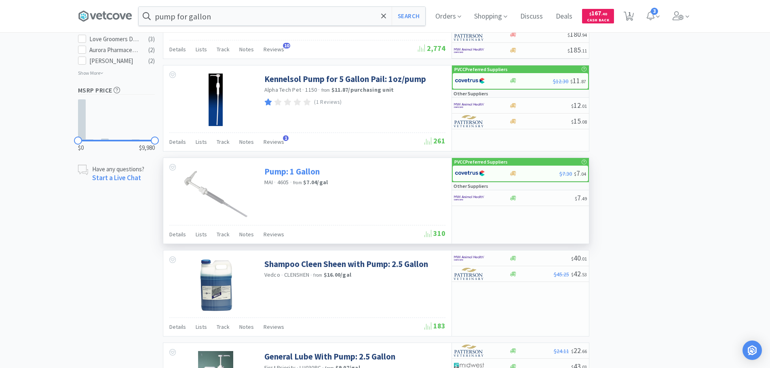 This screenshot has width=770, height=368. What do you see at coordinates (584, 122) in the screenshot?
I see `span: . 08` at bounding box center [584, 122].